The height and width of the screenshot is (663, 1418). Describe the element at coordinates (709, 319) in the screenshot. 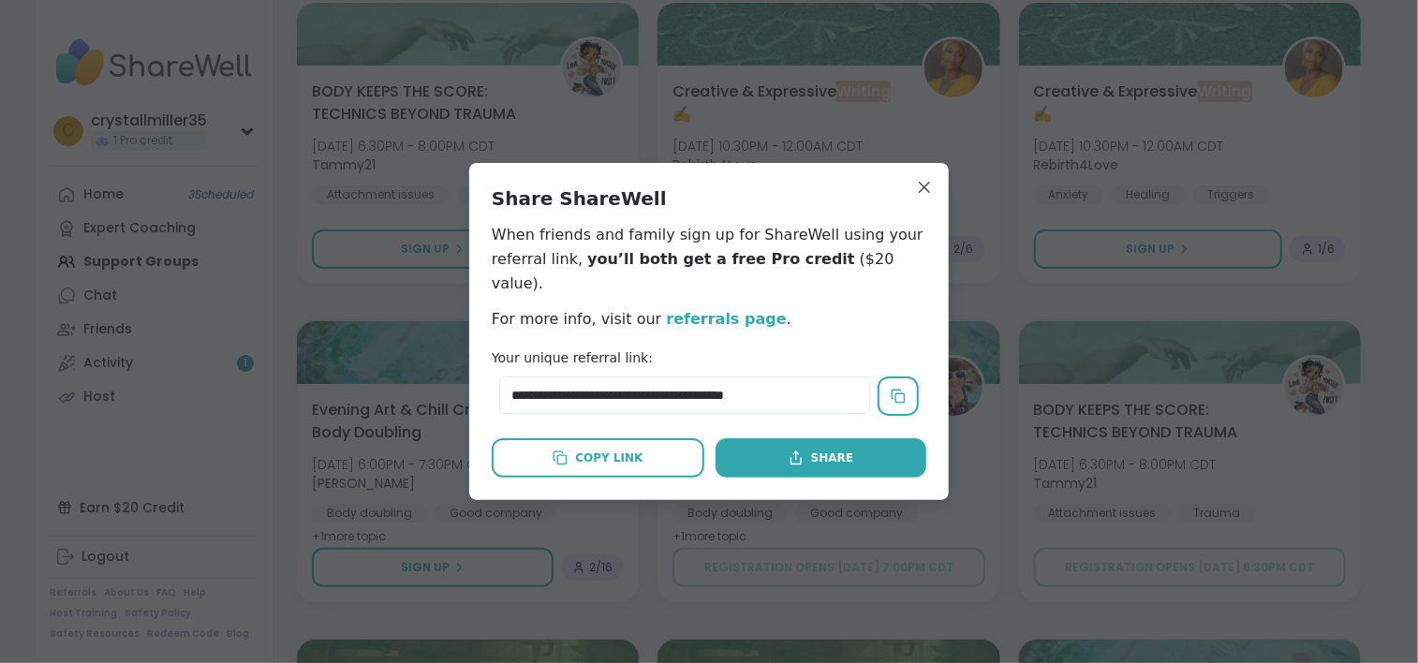

I see `p: For more info, visit our .` at that location.